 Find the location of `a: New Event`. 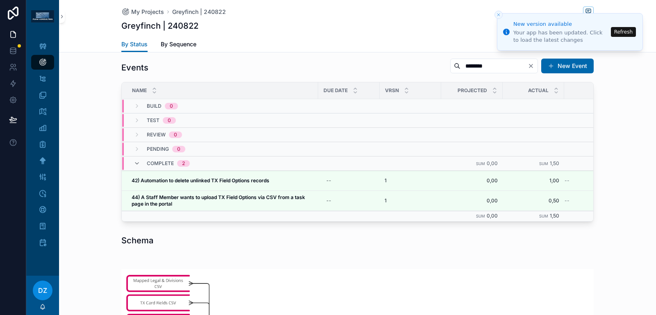

a: New Event is located at coordinates (568, 66).